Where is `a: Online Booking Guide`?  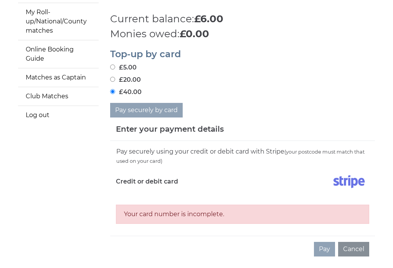
a: Online Booking Guide is located at coordinates (58, 54).